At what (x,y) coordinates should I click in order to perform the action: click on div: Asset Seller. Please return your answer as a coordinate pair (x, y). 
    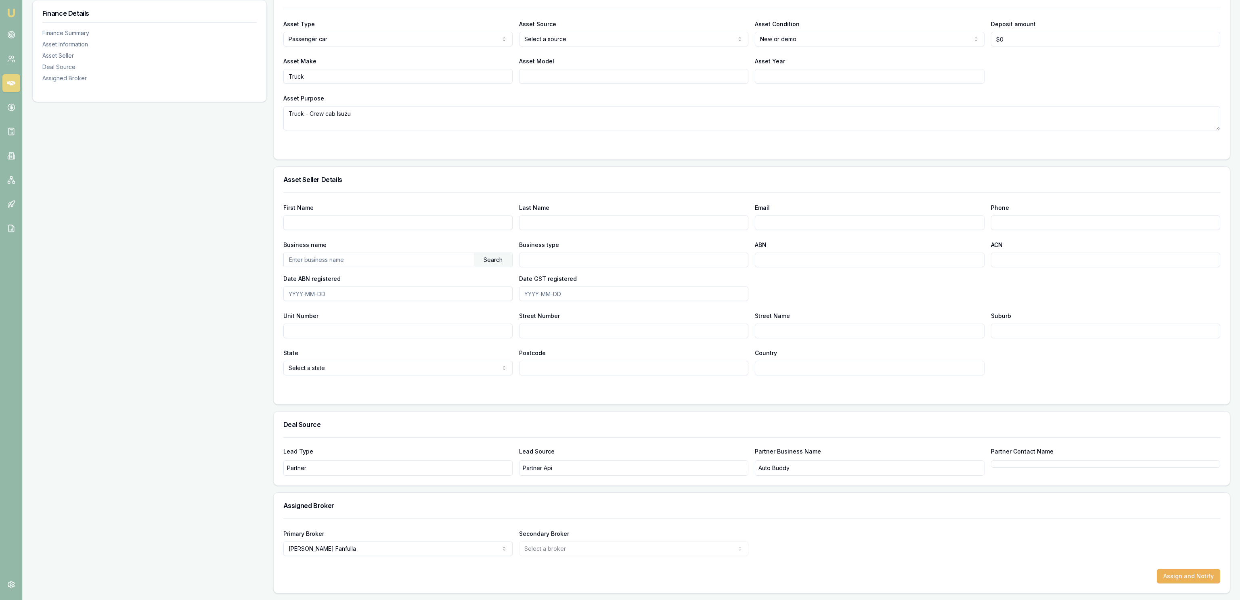
    Looking at the image, I should click on (149, 56).